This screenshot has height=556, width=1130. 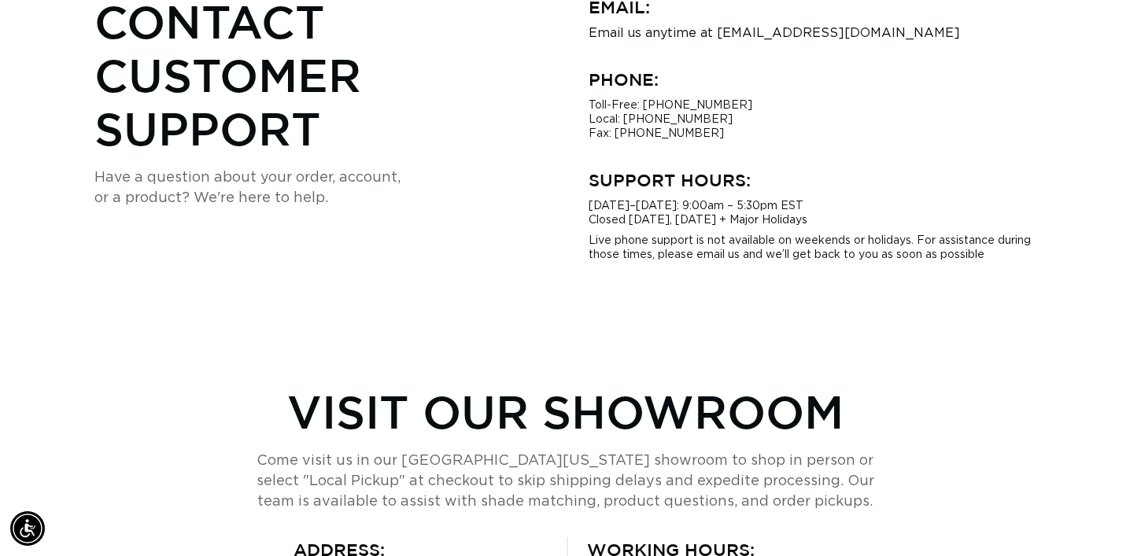 I want to click on div: Accessibility Menu, so click(x=28, y=529).